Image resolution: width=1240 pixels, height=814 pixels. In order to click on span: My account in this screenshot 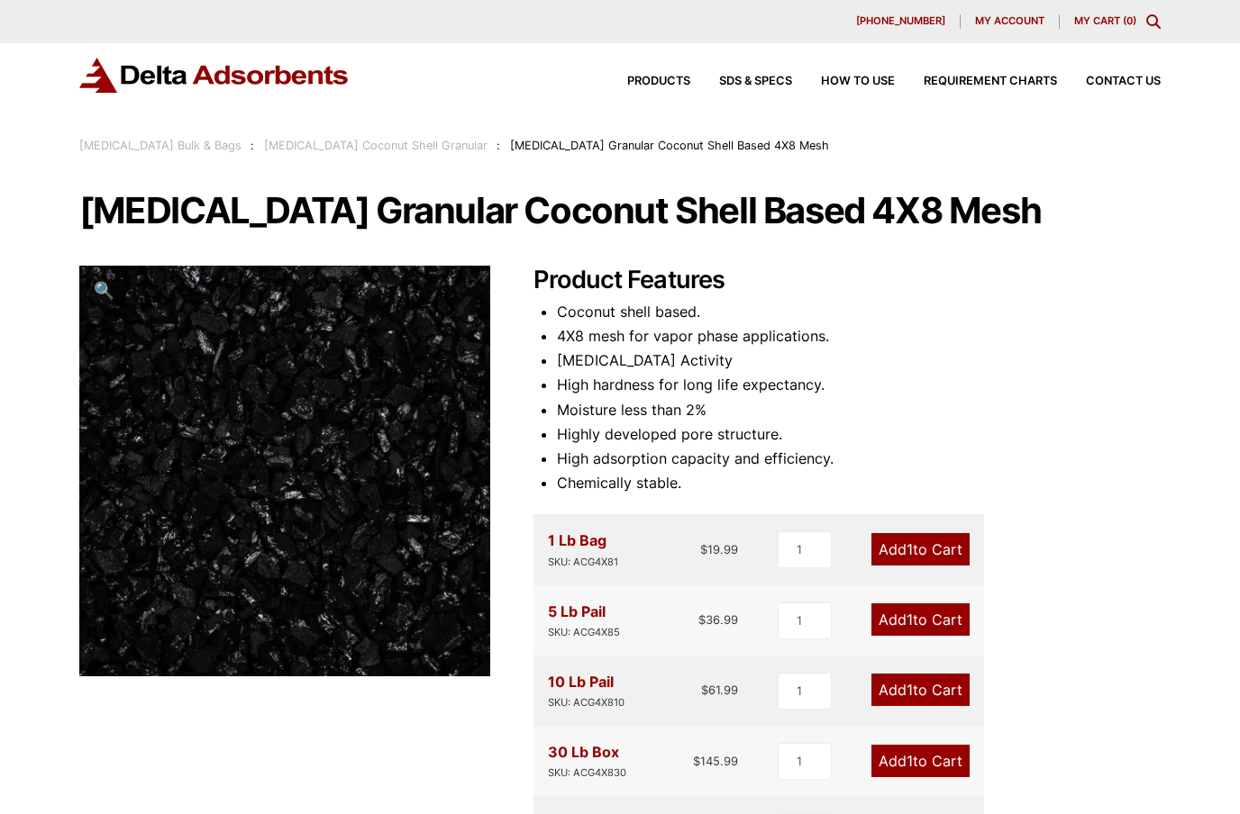, I will do `click(1009, 21)`.